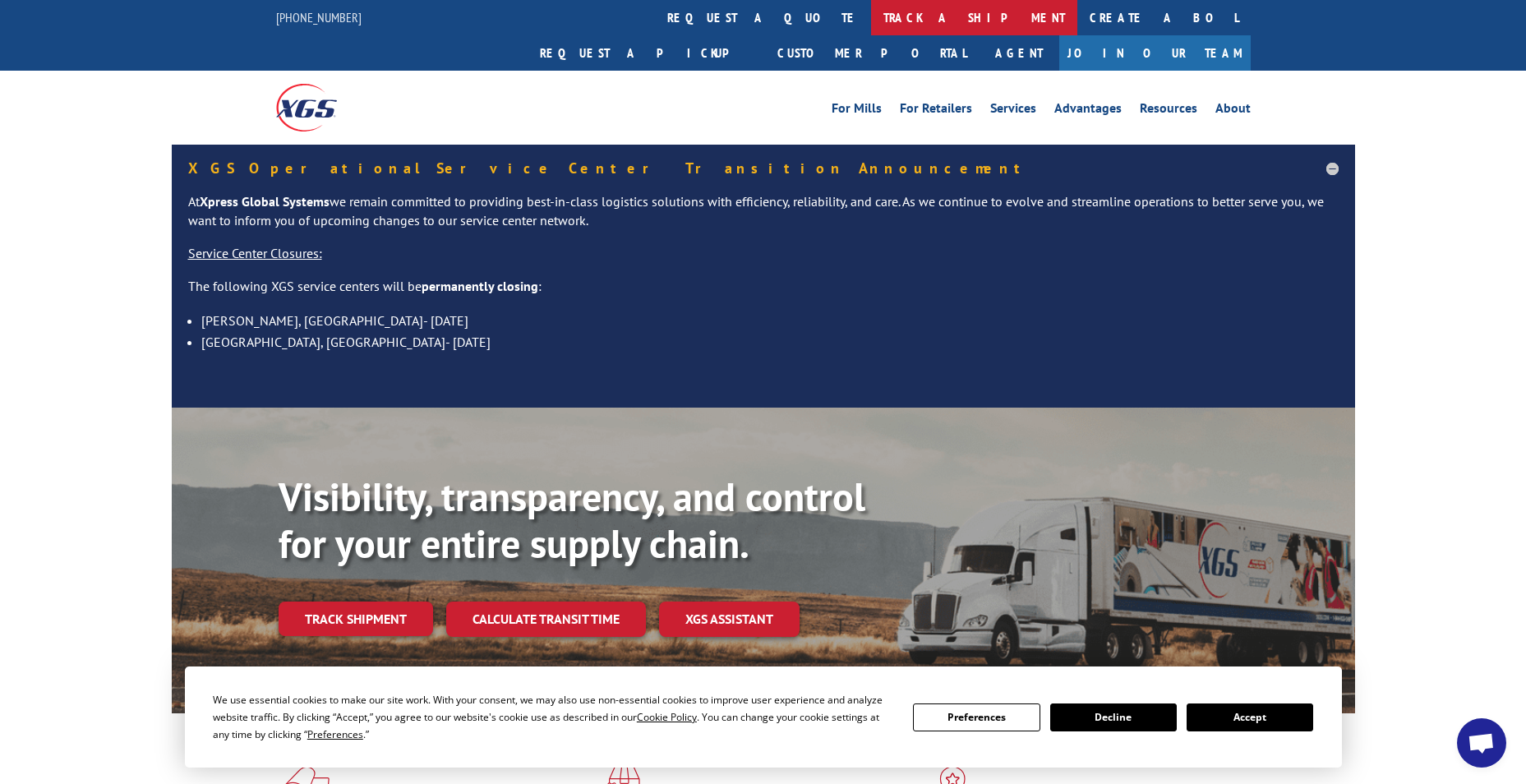  What do you see at coordinates (646, 53) in the screenshot?
I see `a: Request a pickup` at bounding box center [646, 53].